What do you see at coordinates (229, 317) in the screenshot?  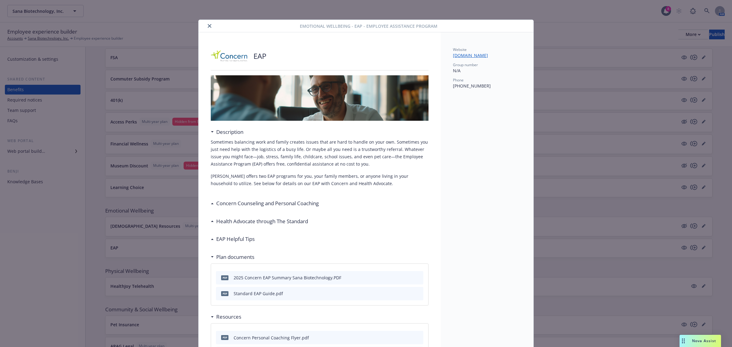 I see `h3: Resources` at bounding box center [229, 317].